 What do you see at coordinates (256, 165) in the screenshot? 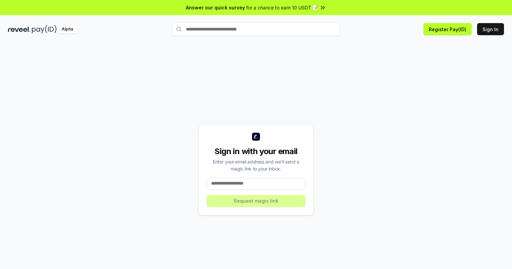
I see `div: Enter your email address and we’ll send a magic link to your inbox.` at bounding box center [256, 165].